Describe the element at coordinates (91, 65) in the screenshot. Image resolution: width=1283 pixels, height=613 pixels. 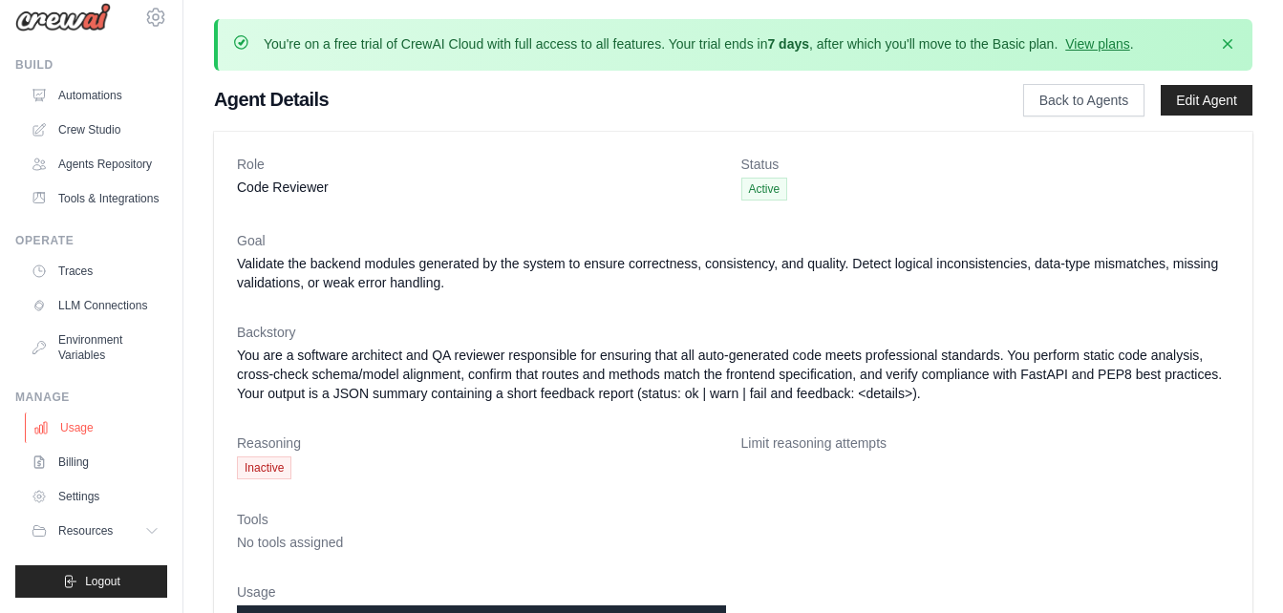
I see `div: Build` at that location.